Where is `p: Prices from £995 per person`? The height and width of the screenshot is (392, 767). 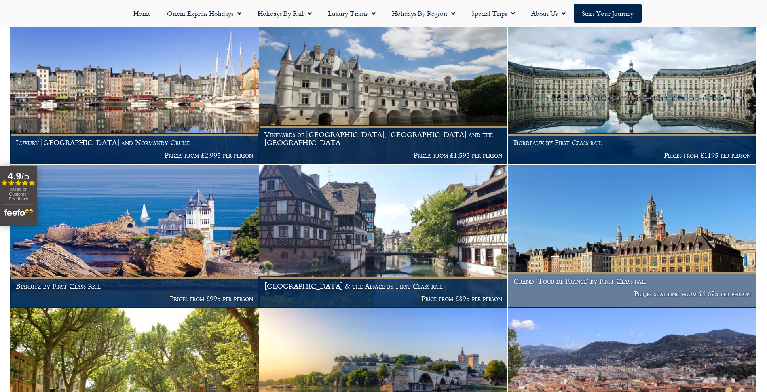 p: Prices from £995 per person is located at coordinates (135, 299).